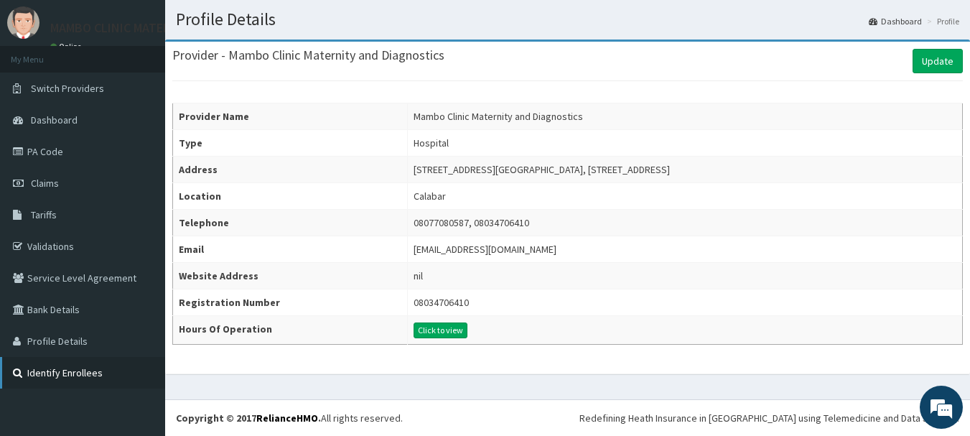 This screenshot has width=970, height=436. What do you see at coordinates (290, 249) in the screenshot?
I see `th: Email` at bounding box center [290, 249].